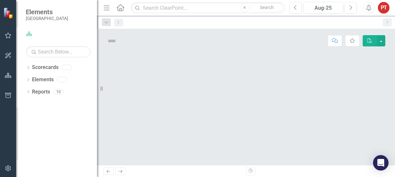  I want to click on input: Search Below..., so click(58, 52).